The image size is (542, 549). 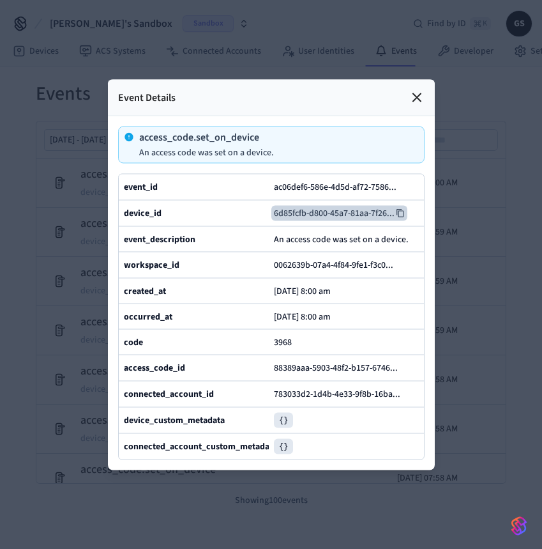 What do you see at coordinates (160, 239) in the screenshot?
I see `b: event_description` at bounding box center [160, 239].